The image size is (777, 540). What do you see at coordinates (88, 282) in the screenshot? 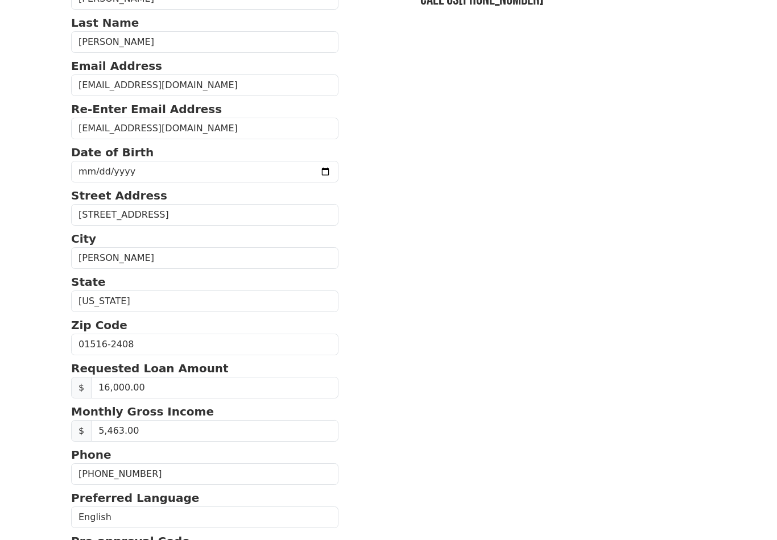
I see `strong: State` at bounding box center [88, 282].